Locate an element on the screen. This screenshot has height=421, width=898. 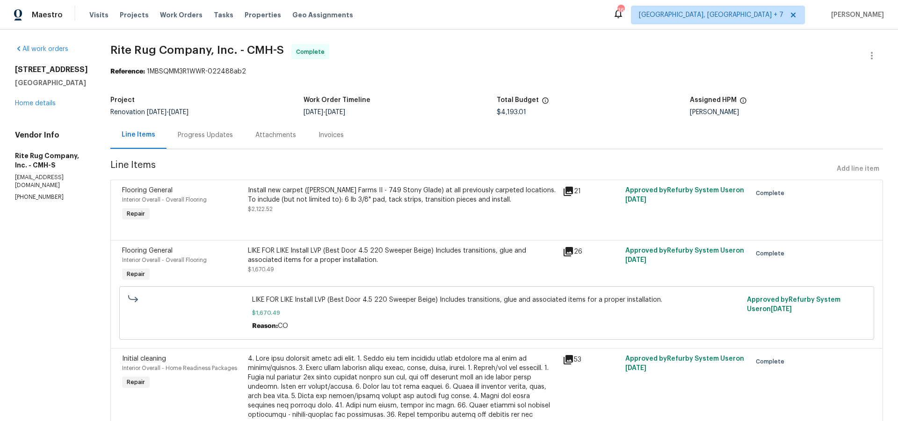
div: 26 is located at coordinates (591, 252).